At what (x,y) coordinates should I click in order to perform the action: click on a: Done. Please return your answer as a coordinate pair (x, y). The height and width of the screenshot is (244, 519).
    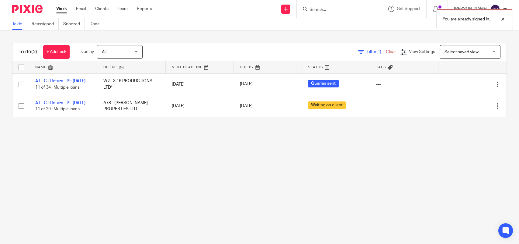
    Looking at the image, I should click on (97, 24).